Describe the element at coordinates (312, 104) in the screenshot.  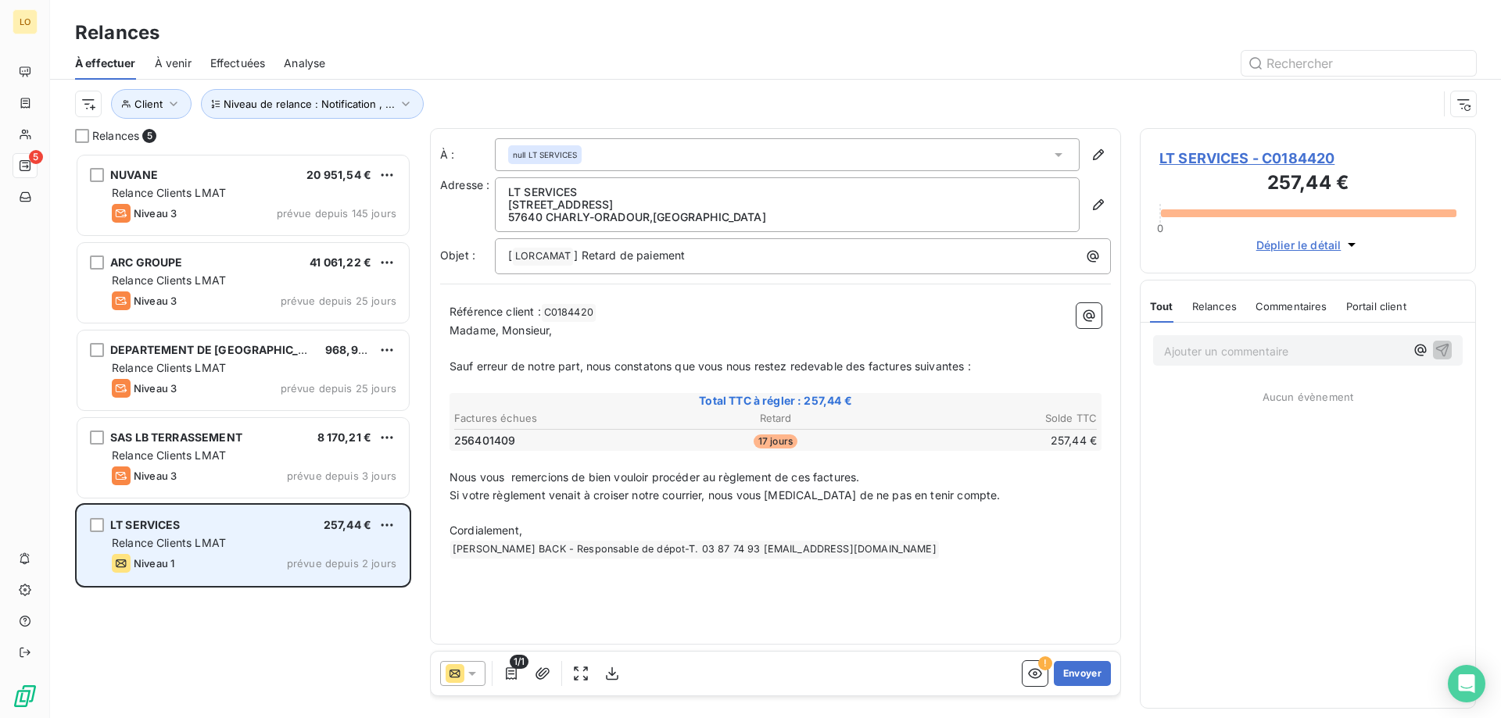
I see `button: Niveau de relance : Notification , ...` at that location.